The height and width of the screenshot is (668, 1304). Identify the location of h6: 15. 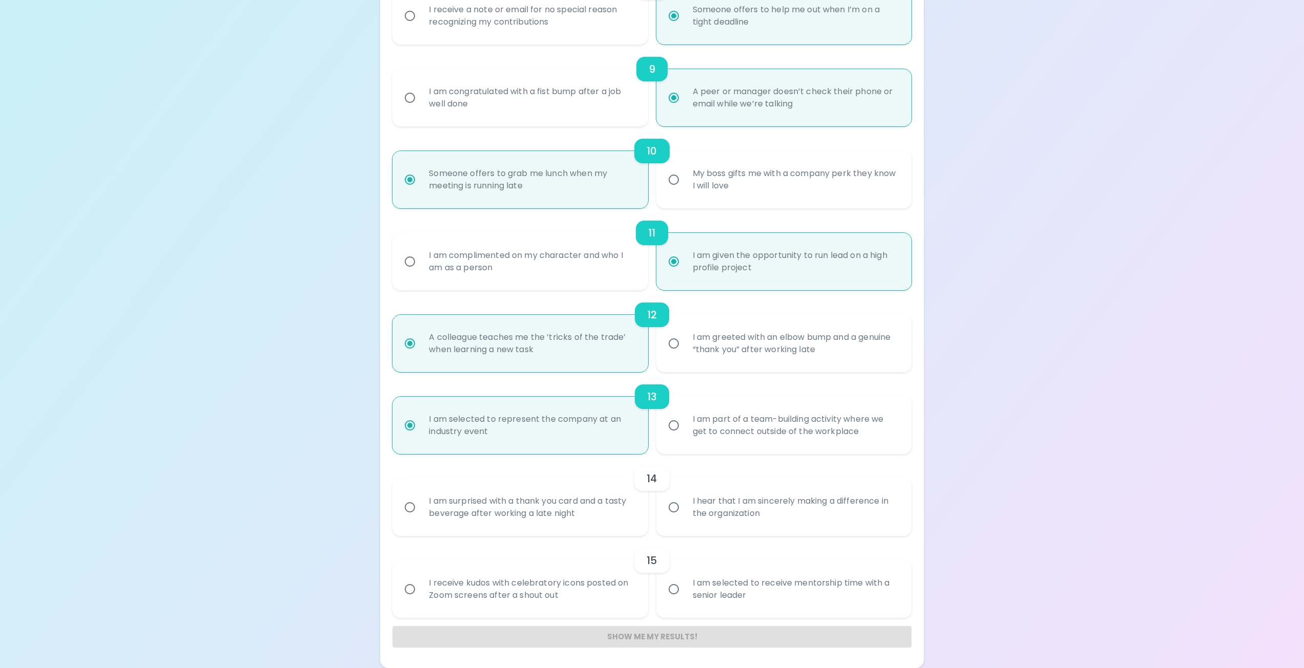
(652, 561).